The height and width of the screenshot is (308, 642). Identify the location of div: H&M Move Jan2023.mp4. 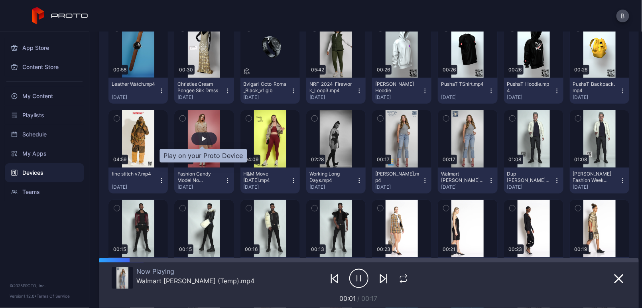
(266, 177).